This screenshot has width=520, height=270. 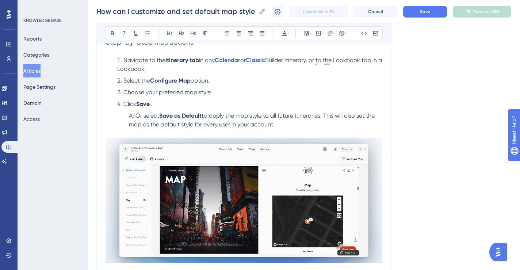 What do you see at coordinates (376, 12) in the screenshot?
I see `span: Cancel` at bounding box center [376, 12].